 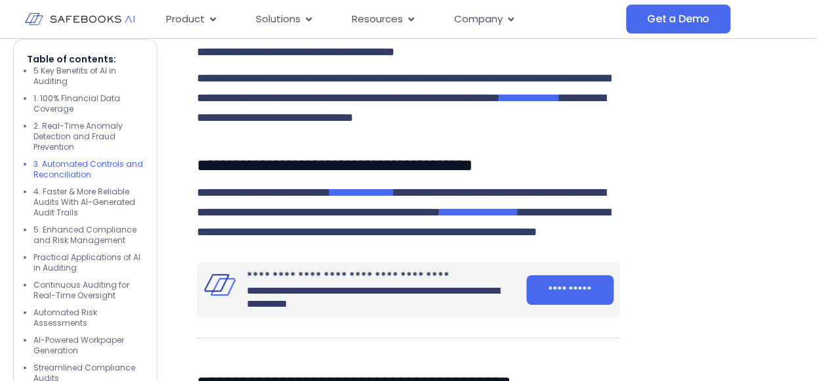 I want to click on span: Company, so click(x=479, y=19).